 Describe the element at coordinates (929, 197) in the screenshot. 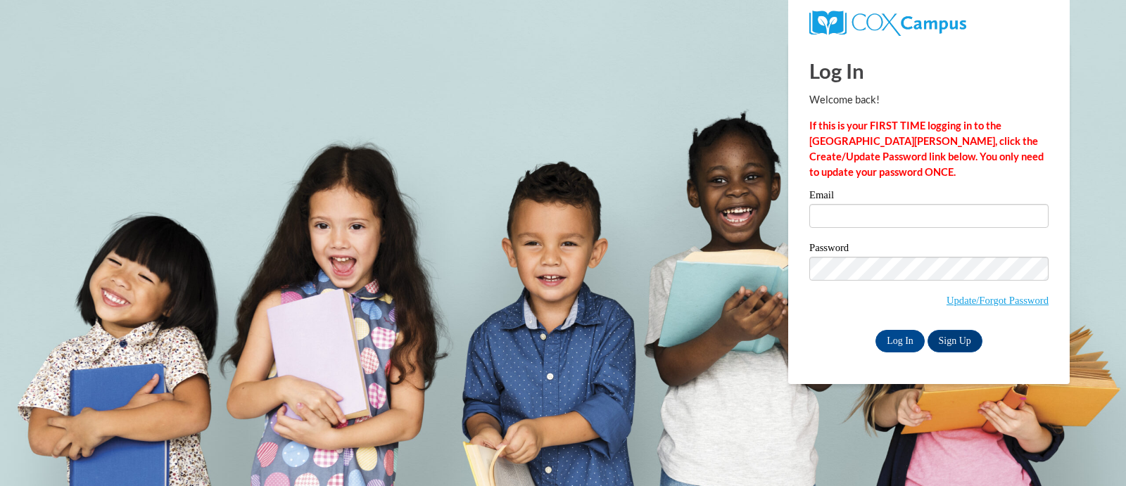

I see `label: Email` at that location.